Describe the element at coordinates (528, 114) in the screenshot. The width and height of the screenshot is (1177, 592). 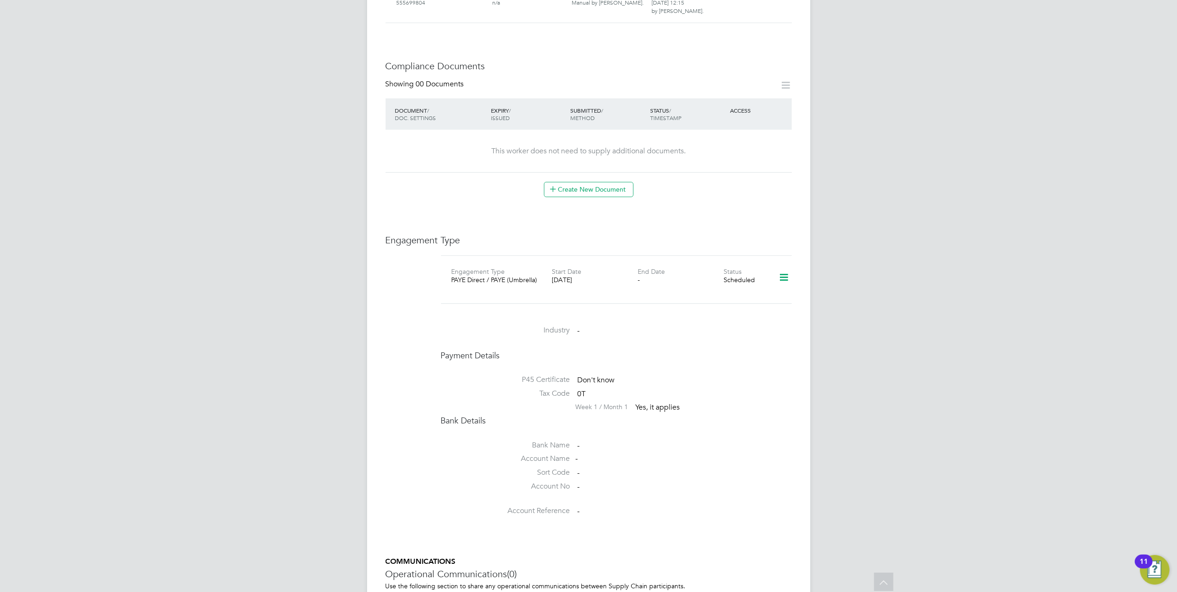
I see `div: EXPIRY` at that location.